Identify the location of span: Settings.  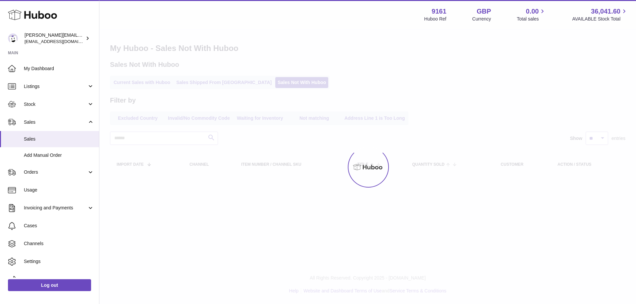
(59, 262).